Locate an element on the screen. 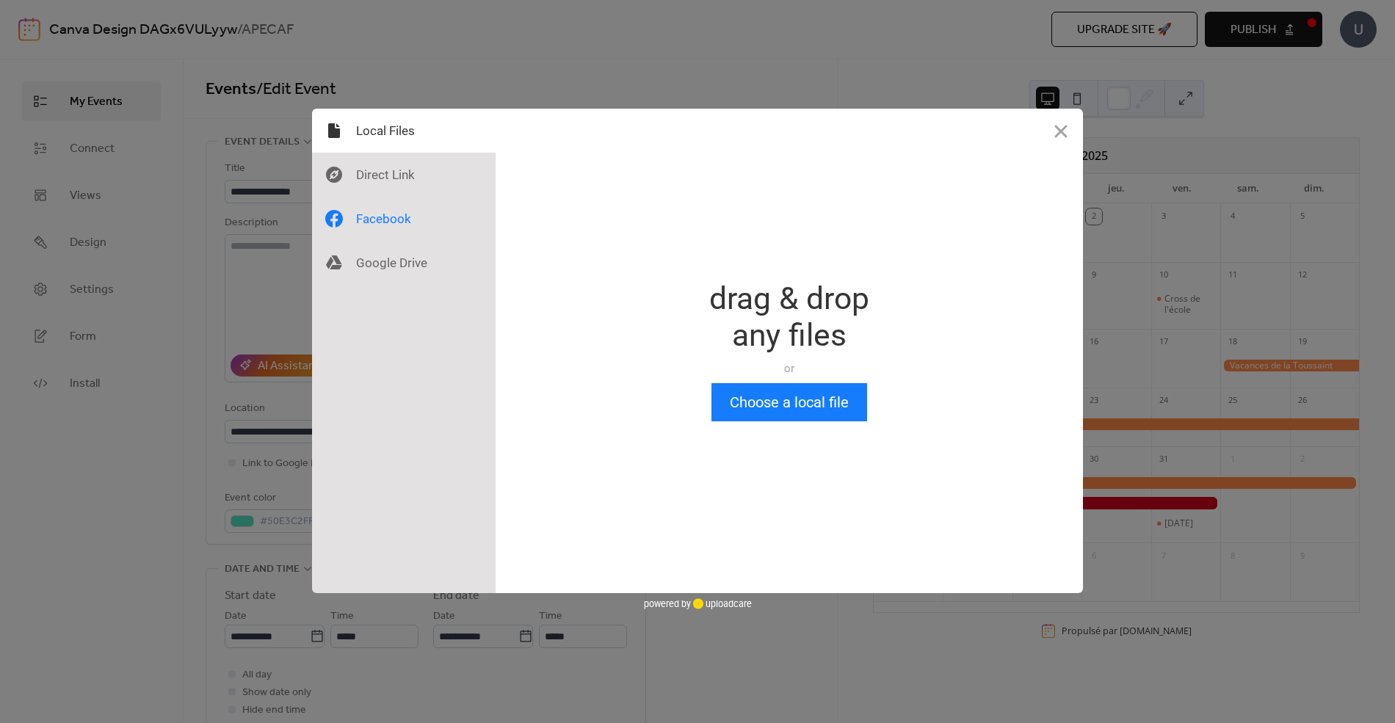  button: Close is located at coordinates (1061, 131).